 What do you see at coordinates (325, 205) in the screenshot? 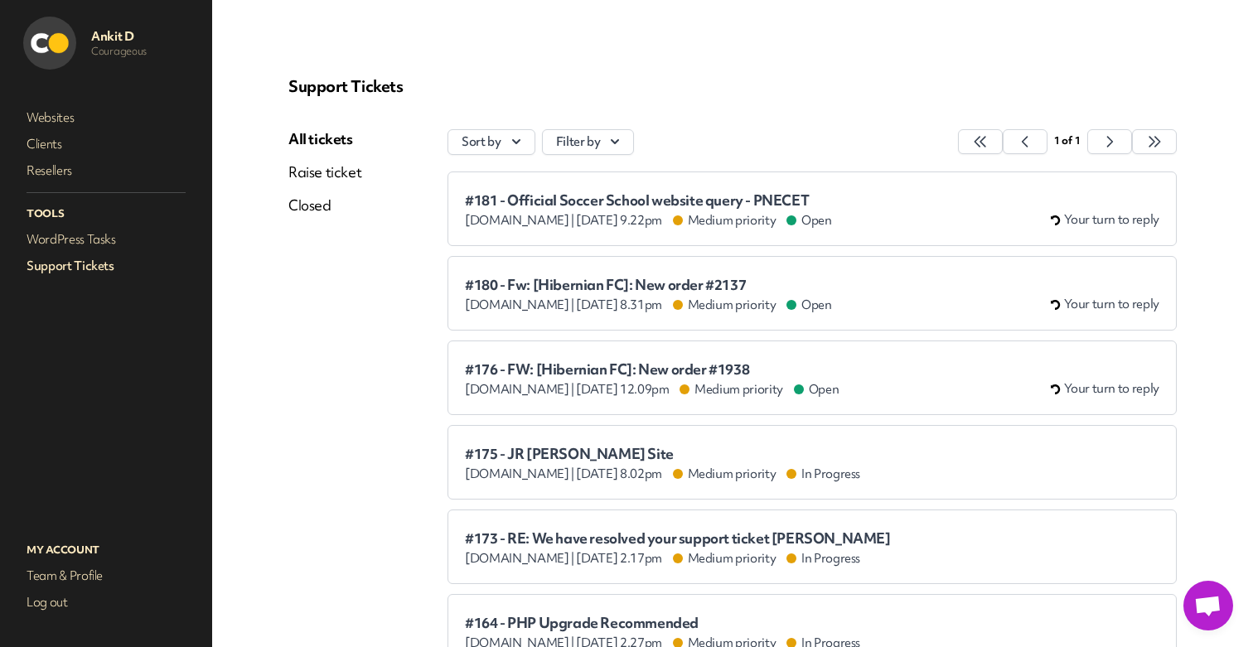
I see `a: Closed` at bounding box center [325, 205].